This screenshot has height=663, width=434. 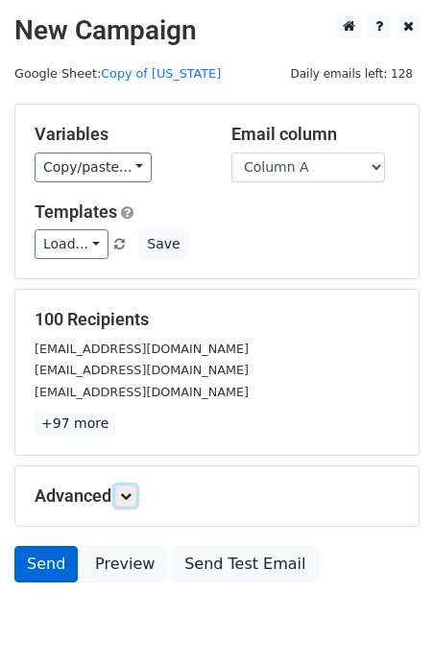 I want to click on a: Templates, so click(x=76, y=211).